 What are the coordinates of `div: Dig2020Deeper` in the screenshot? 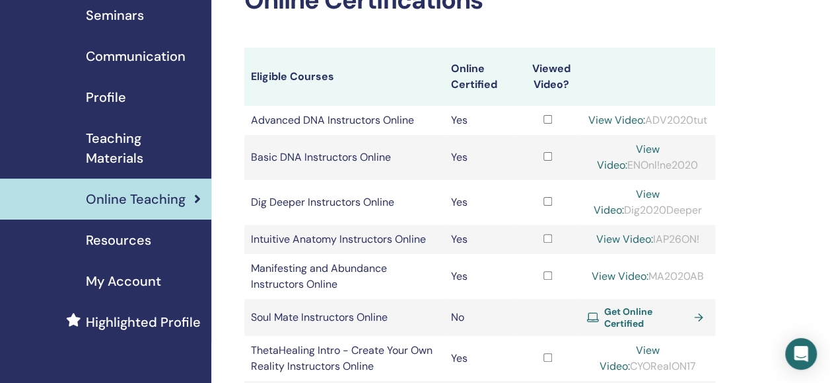 It's located at (647, 202).